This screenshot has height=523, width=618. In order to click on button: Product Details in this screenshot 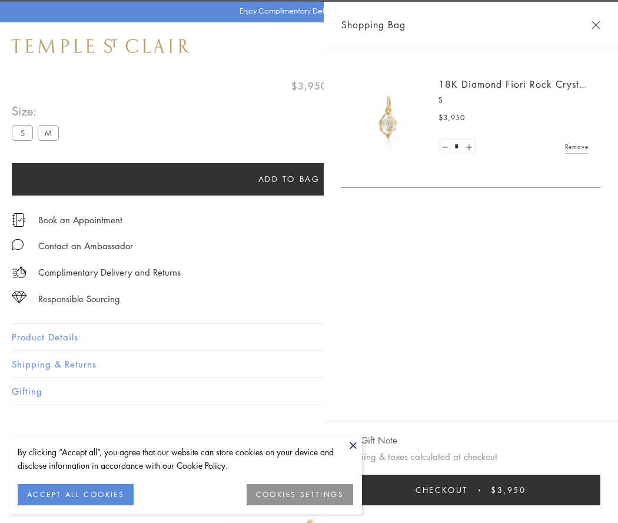, I will do `click(309, 337)`.